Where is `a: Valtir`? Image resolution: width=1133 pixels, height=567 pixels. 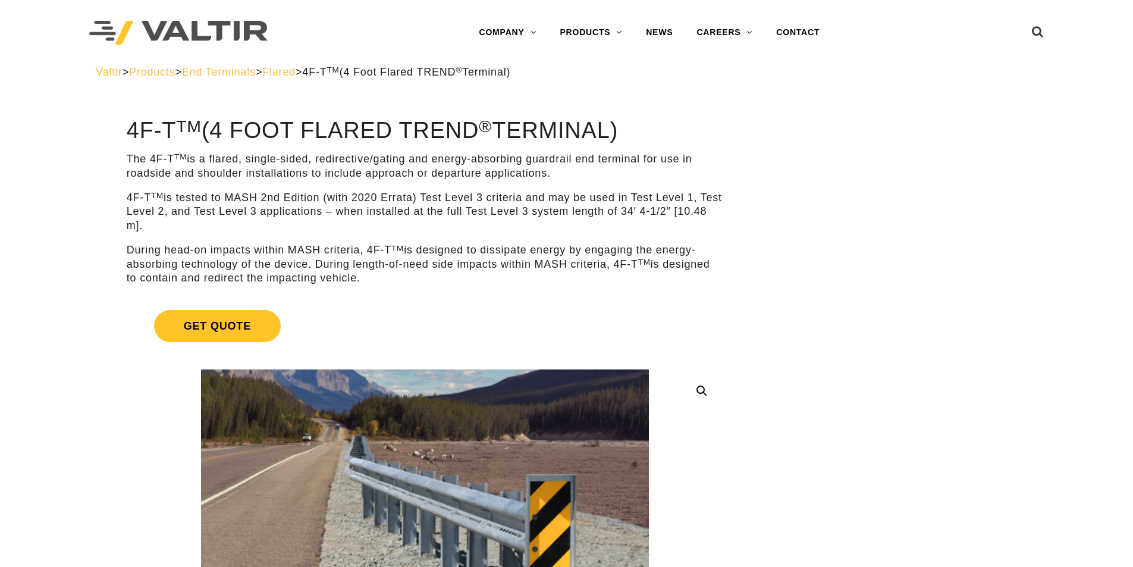
a: Valtir is located at coordinates (109, 72).